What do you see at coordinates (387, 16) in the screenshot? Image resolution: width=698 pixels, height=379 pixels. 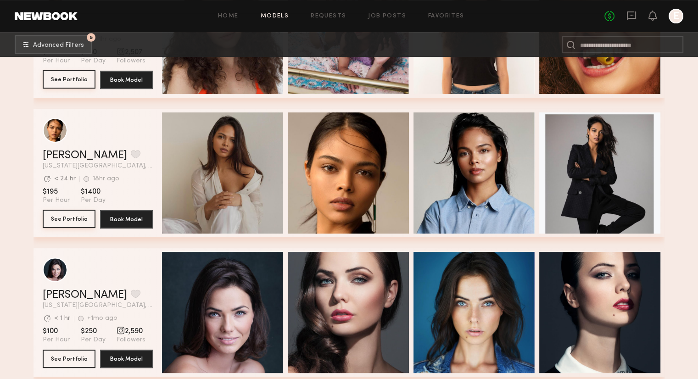 I see `a: Job Posts` at bounding box center [387, 16].